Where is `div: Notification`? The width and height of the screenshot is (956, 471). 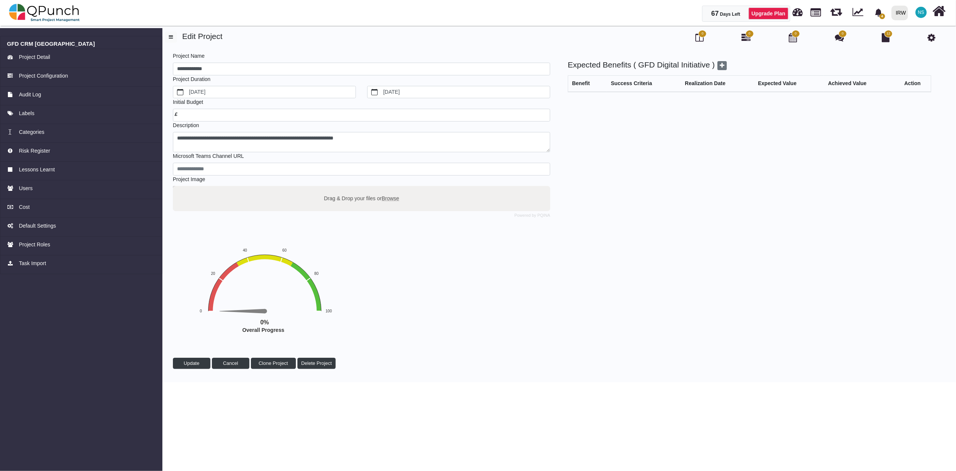 div: Notification is located at coordinates (878, 12).